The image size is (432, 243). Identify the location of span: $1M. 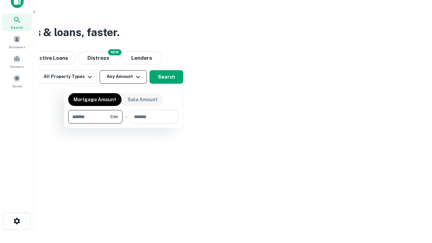
(114, 117).